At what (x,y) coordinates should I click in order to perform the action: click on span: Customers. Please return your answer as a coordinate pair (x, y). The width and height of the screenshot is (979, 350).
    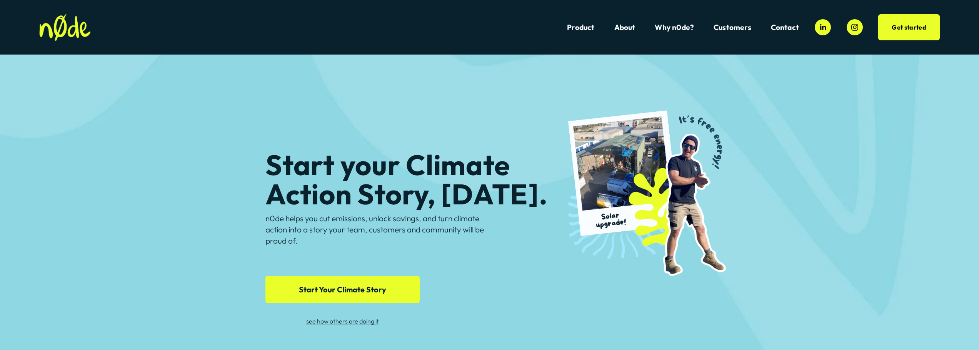
    Looking at the image, I should click on (732, 27).